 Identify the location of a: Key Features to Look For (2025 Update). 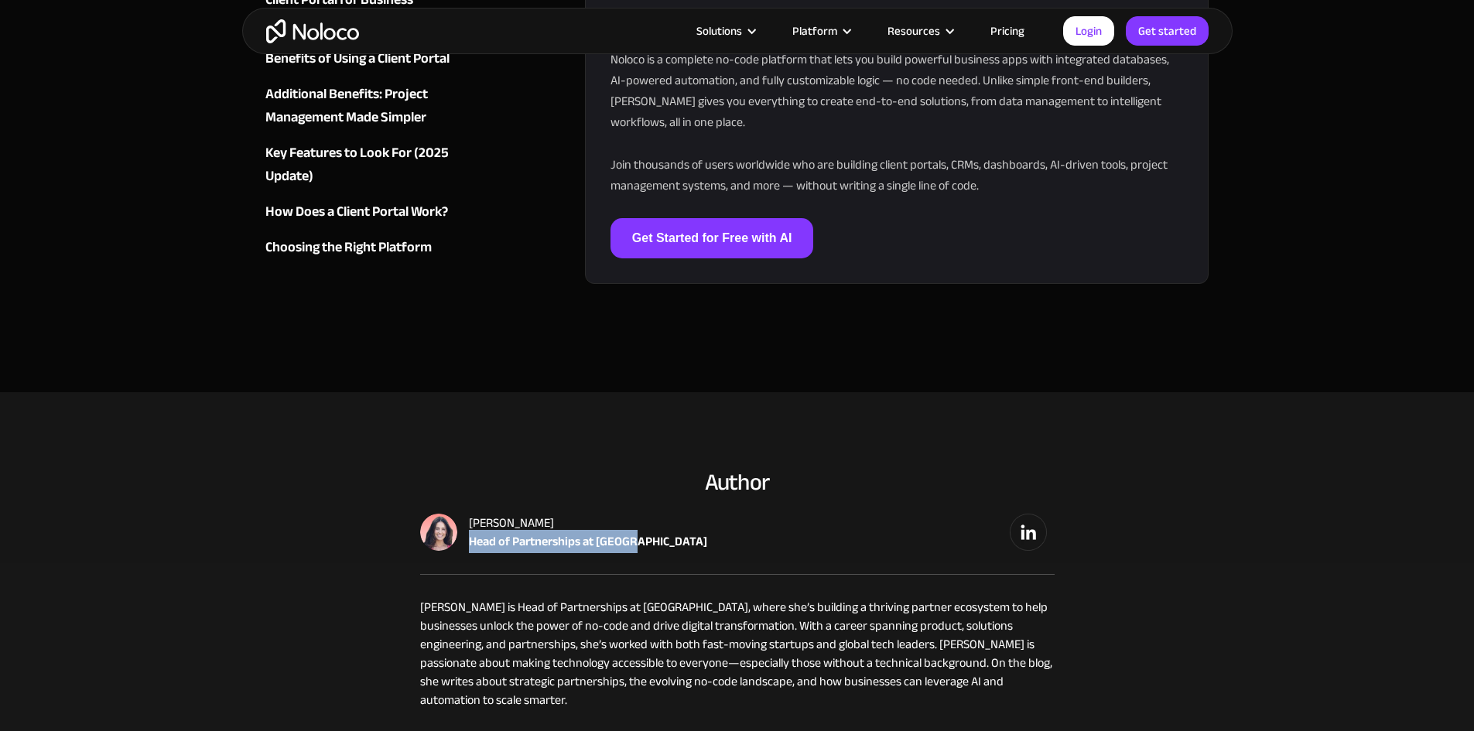
(359, 165).